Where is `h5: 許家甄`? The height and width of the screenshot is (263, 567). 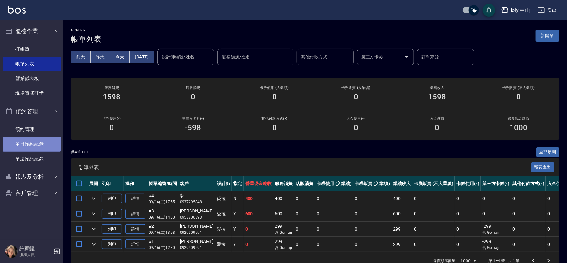
h5: 許家甄 is located at coordinates (36, 248).